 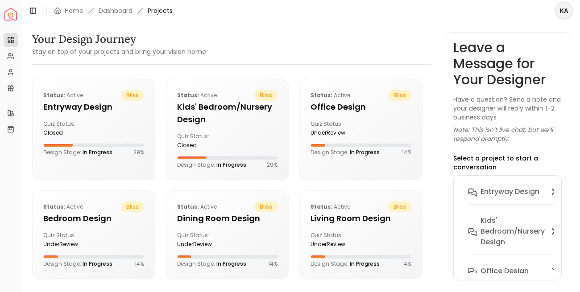 I want to click on h5: Living Room design, so click(x=361, y=219).